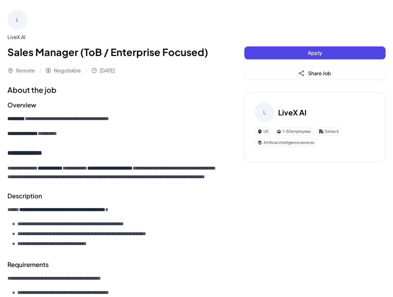  Describe the element at coordinates (113, 52) in the screenshot. I see `h1: Sales Manager (ToB / Enterprise Focused)` at that location.